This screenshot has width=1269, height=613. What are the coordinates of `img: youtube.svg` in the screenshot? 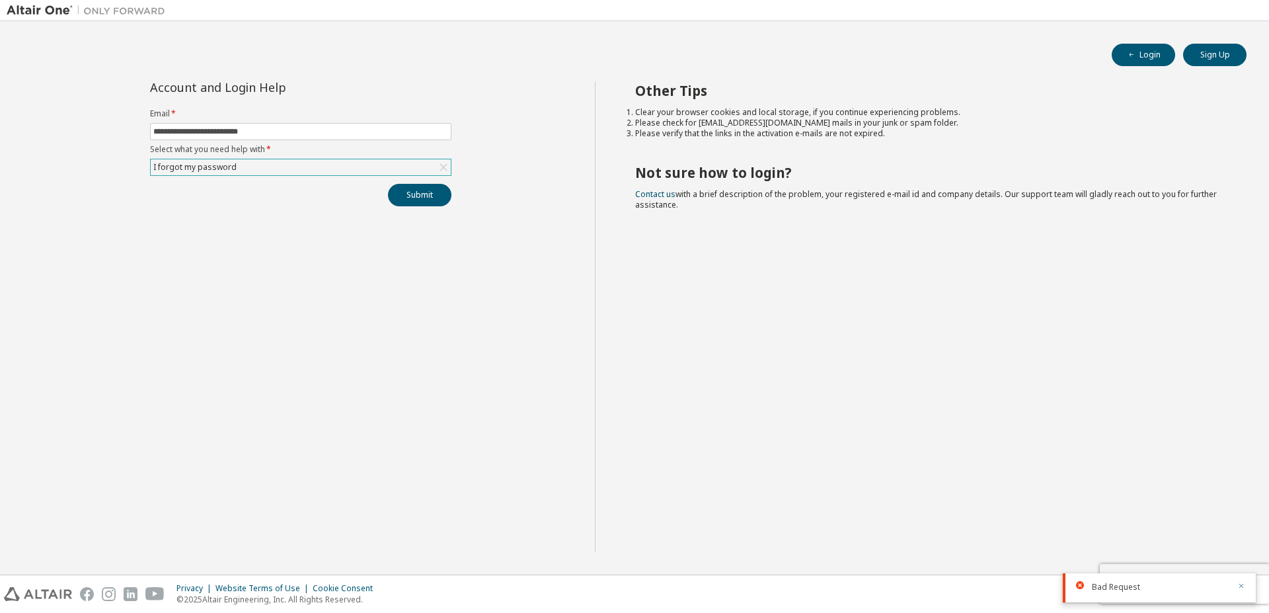 It's located at (155, 594).